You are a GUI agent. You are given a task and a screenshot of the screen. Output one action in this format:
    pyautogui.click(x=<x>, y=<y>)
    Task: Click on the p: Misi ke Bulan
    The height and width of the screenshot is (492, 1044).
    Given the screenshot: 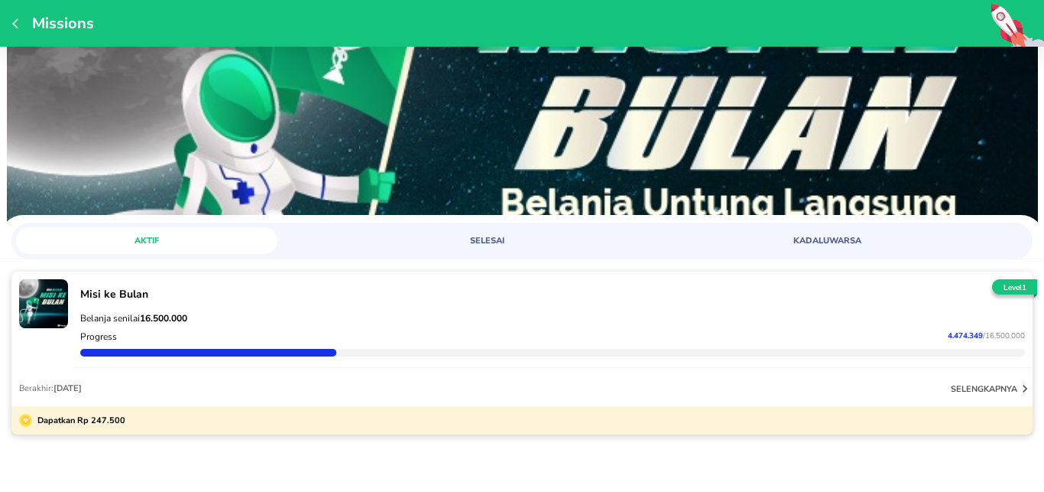 What is the action you would take?
    pyautogui.click(x=553, y=294)
    